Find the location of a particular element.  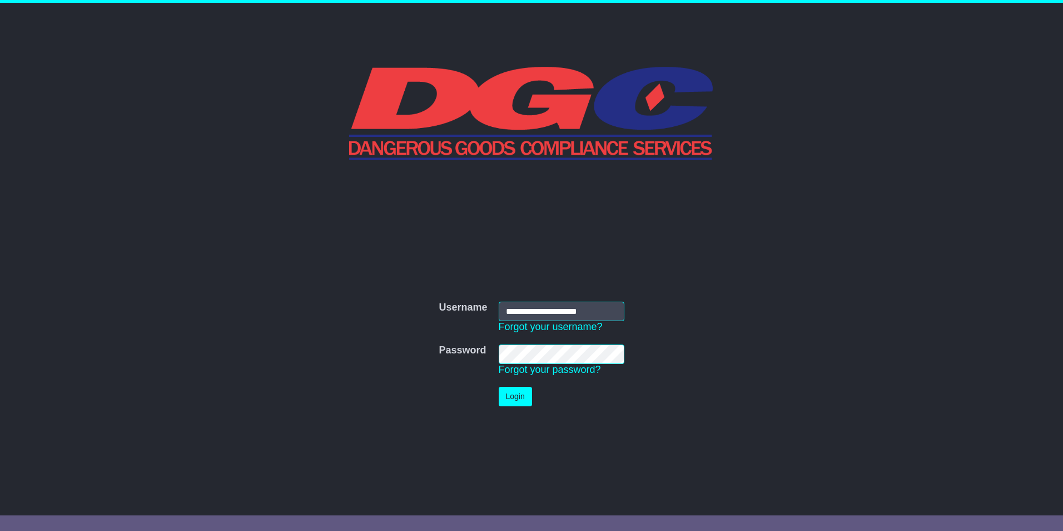

img: DGC QLD is located at coordinates (532, 112).